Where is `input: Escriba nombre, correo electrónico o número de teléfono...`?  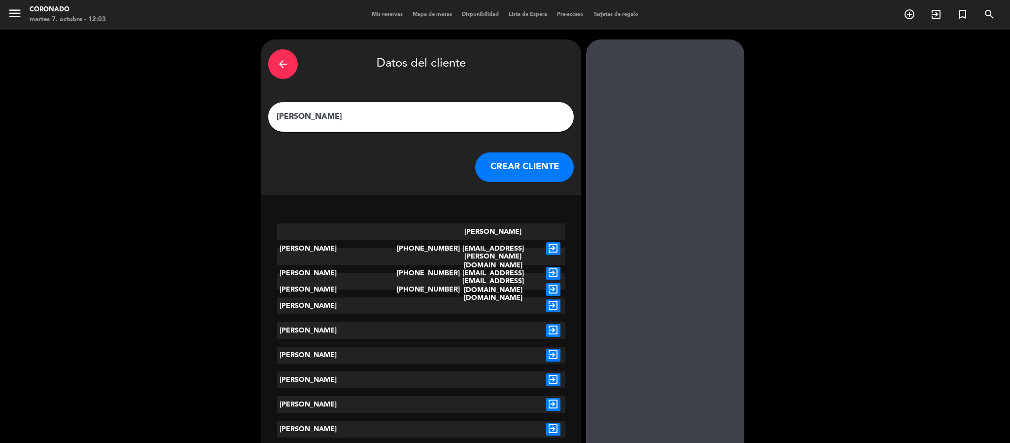
input: Escriba nombre, correo electrónico o número de teléfono... is located at coordinates (421, 117).